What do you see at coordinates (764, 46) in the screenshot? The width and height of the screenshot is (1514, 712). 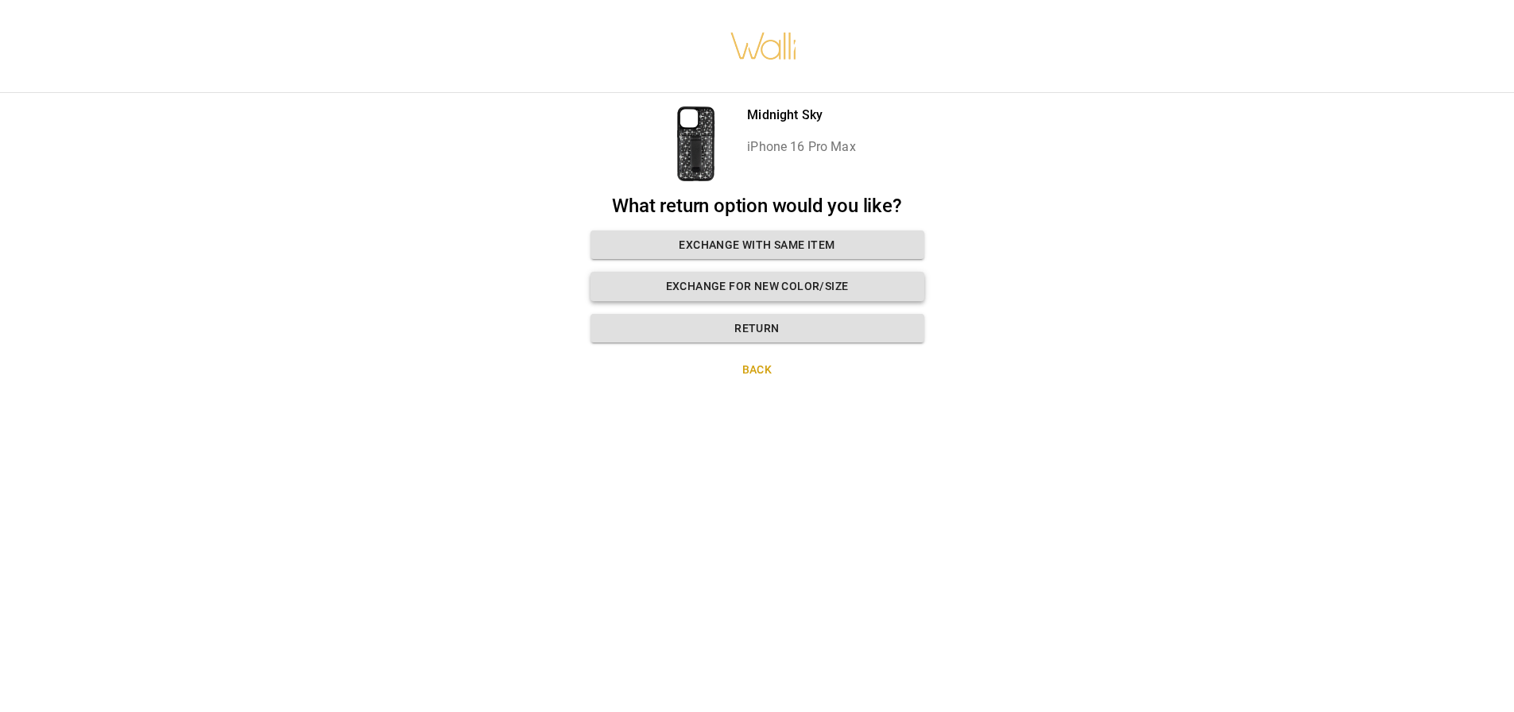 I see `img: walli-inc.myshopify.com` at bounding box center [764, 46].